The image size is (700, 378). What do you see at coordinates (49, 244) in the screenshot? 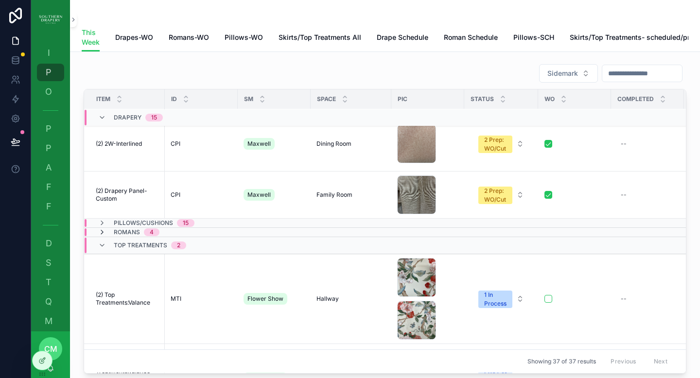
I see `span: D` at bounding box center [49, 244].